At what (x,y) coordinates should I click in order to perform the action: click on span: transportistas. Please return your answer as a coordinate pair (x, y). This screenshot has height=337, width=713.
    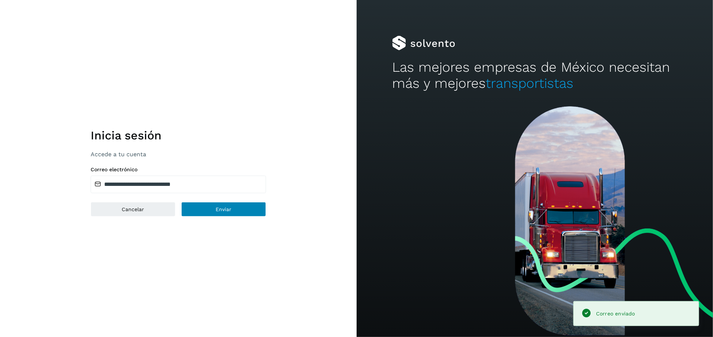
    Looking at the image, I should click on (530, 83).